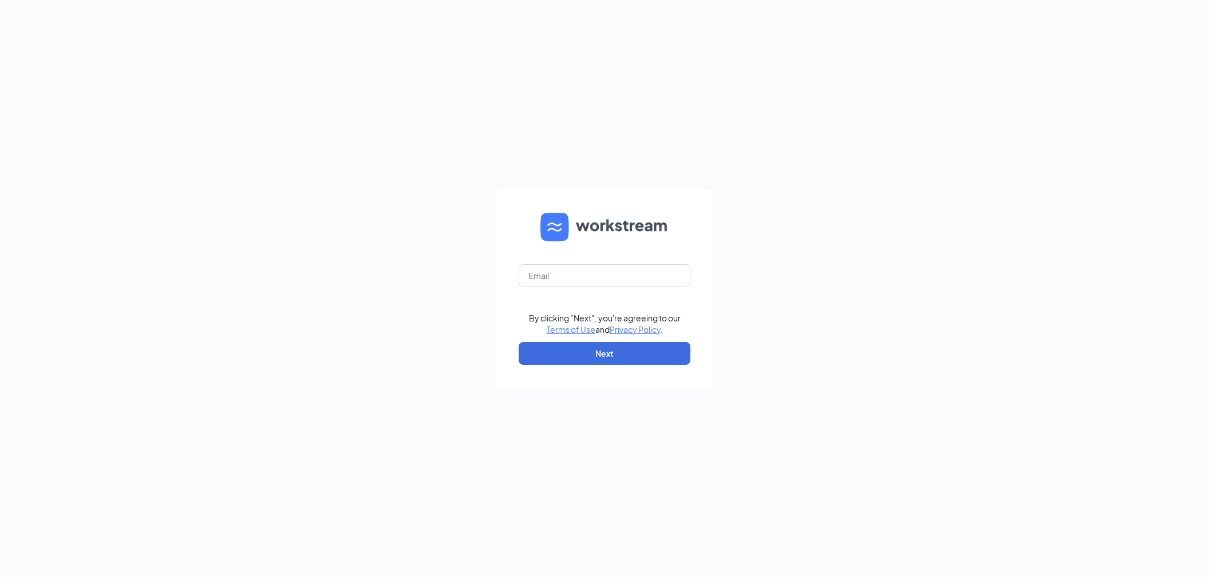  Describe the element at coordinates (571, 330) in the screenshot. I see `a: Terms of Use` at that location.